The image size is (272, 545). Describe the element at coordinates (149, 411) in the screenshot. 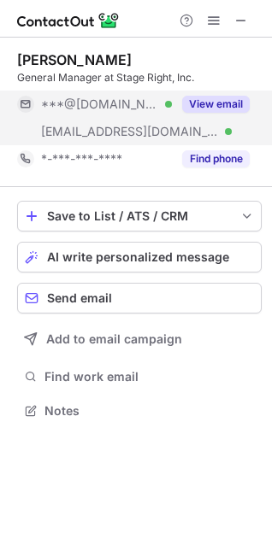

I see `span: Notes` at that location.